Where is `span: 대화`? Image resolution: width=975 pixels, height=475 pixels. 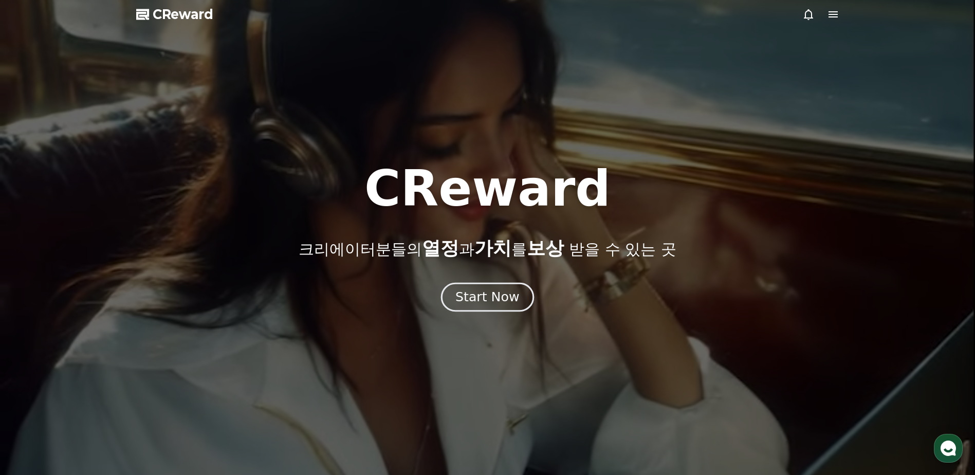
span: 대화 is located at coordinates (100, 346).